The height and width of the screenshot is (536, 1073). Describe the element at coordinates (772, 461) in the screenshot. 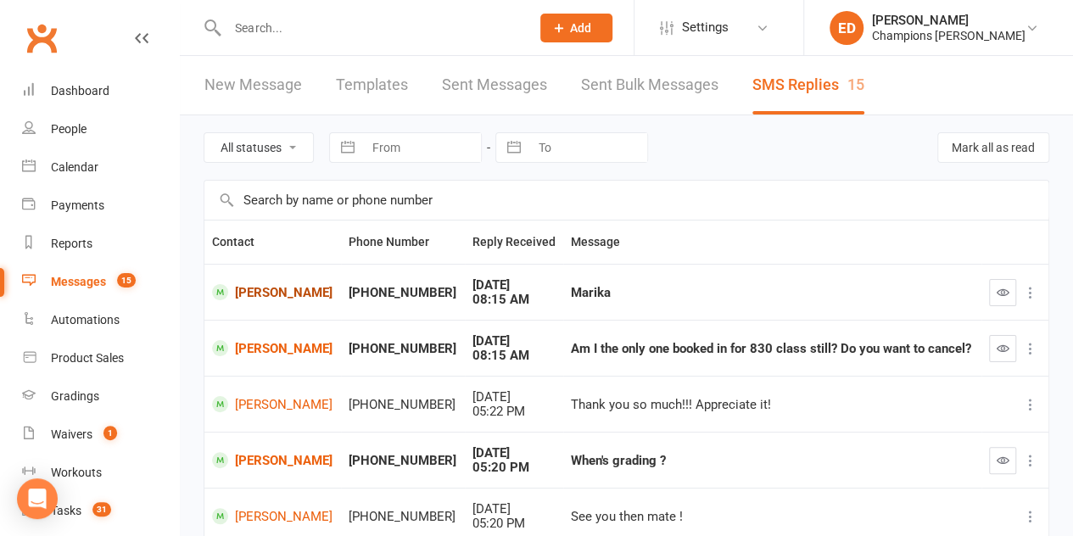

I see `div: When's grading ?` at that location.